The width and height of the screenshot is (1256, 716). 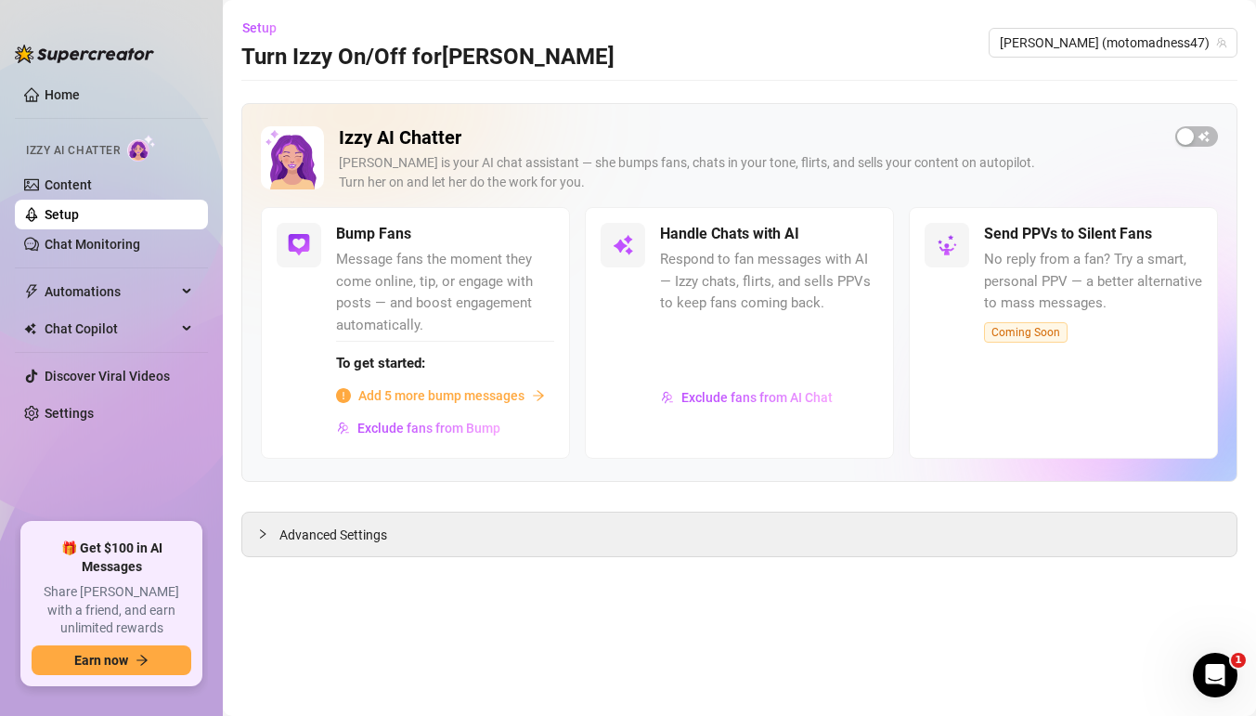 What do you see at coordinates (30, 329) in the screenshot?
I see `img: Chat Copilot` at bounding box center [30, 329].